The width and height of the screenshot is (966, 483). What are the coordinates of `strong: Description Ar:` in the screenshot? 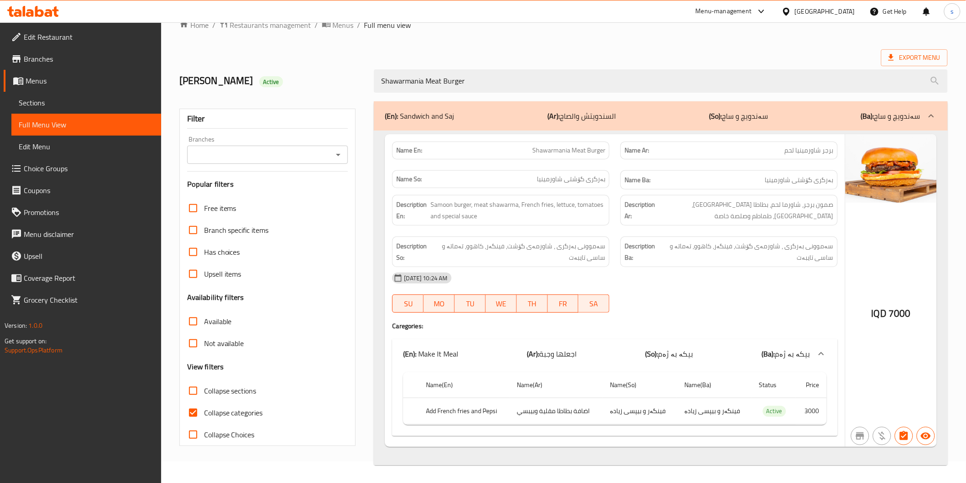 It's located at (639, 210).